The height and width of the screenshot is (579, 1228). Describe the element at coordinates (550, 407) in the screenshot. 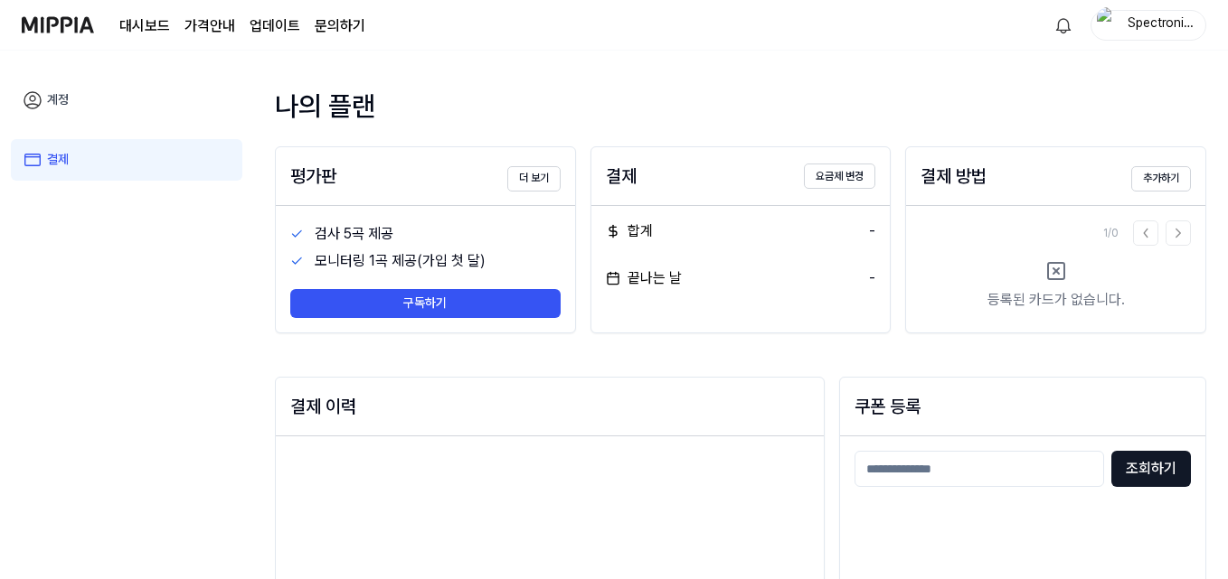

I see `div: 결제 이력` at that location.